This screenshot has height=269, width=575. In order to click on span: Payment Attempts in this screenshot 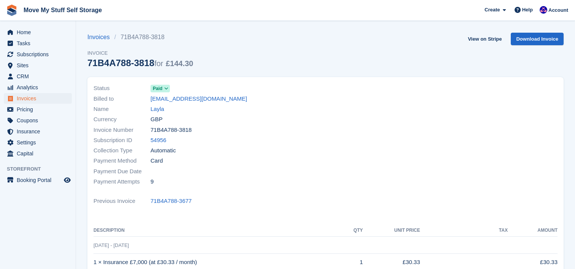, I will do `click(122, 182)`.